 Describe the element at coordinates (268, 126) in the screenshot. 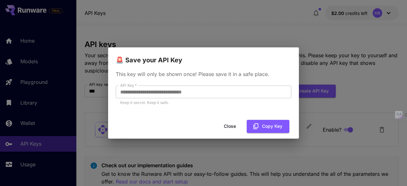

I see `button: Copy Key` at that location.